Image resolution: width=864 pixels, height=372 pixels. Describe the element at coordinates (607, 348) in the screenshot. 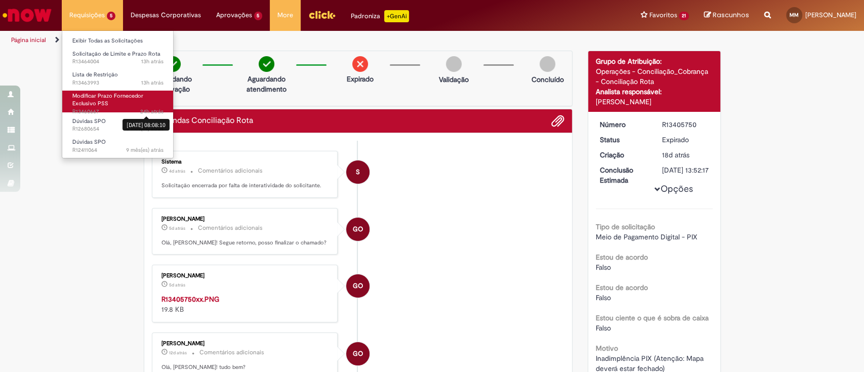

I see `b: Motivo` at that location.